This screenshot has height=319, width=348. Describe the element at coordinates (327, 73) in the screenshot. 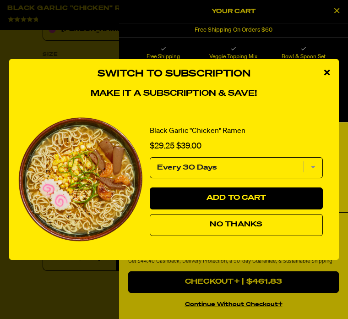

I see `div: close modal` at that location.